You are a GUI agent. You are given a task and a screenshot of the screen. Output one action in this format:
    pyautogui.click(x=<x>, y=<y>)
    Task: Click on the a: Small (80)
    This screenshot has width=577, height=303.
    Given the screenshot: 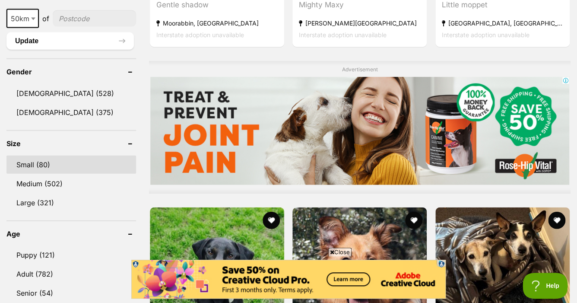 What is the action you would take?
    pyautogui.click(x=71, y=165)
    